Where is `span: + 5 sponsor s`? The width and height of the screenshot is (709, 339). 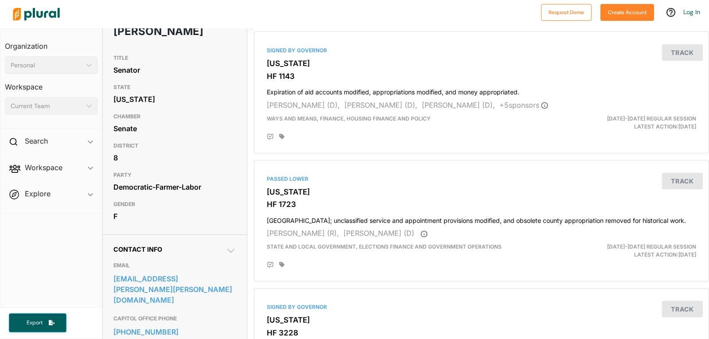 span: + 5 sponsor s is located at coordinates (524, 105).